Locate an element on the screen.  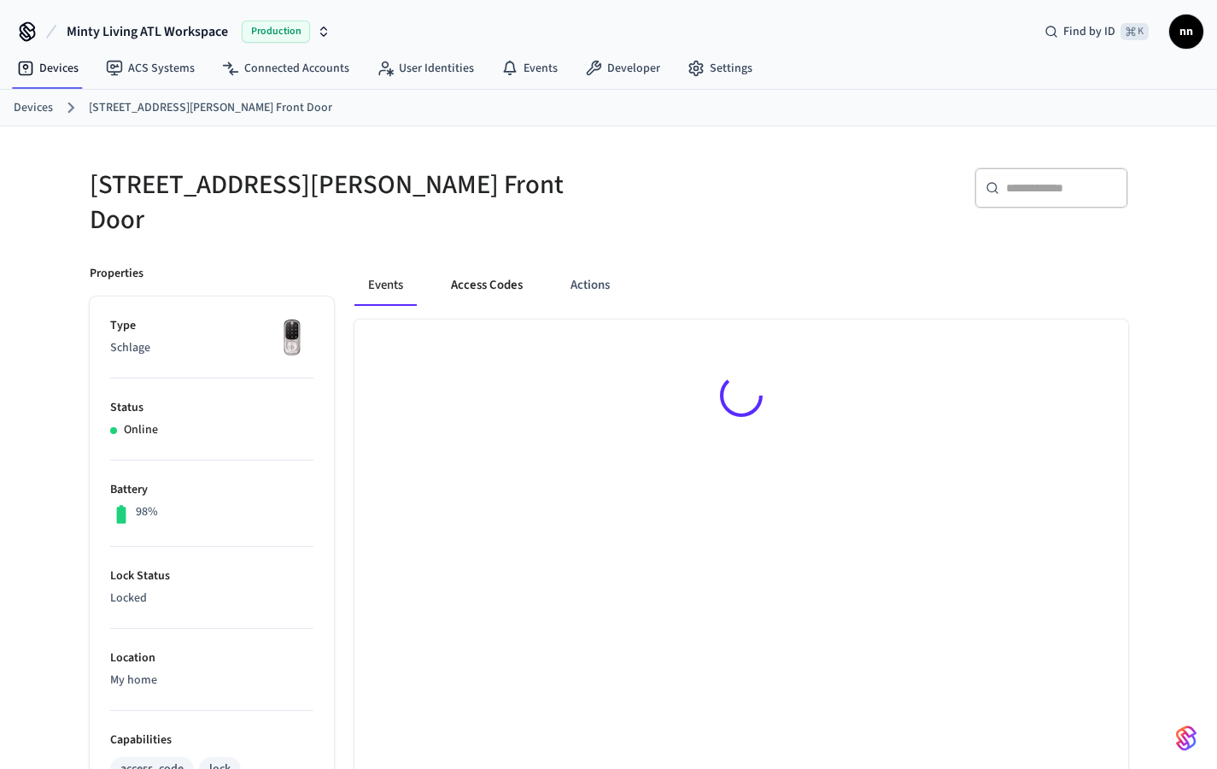
span: Find by ID is located at coordinates (1089, 32).